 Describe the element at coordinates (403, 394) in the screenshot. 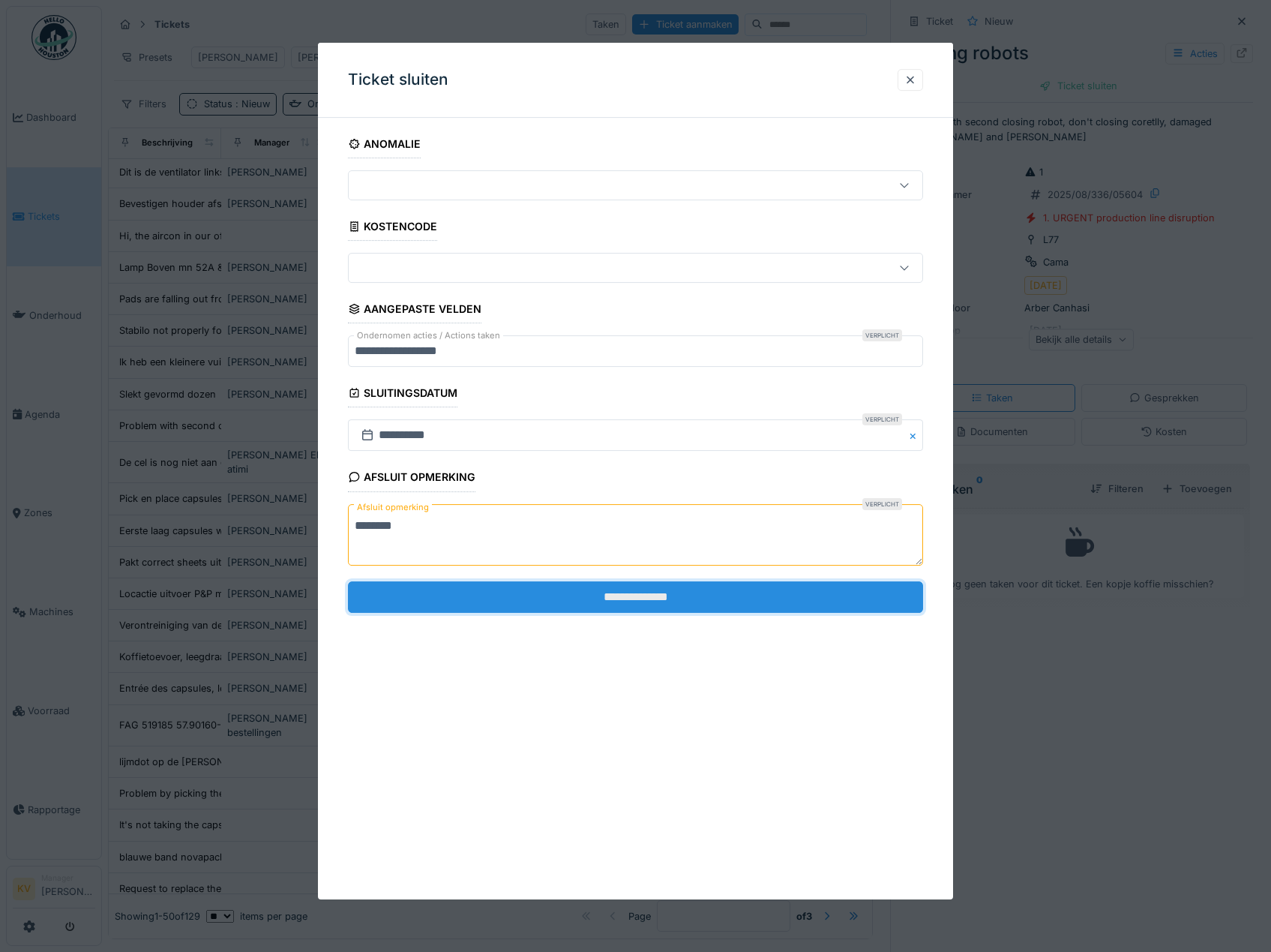

I see `div: Sluitingsdatum` at that location.